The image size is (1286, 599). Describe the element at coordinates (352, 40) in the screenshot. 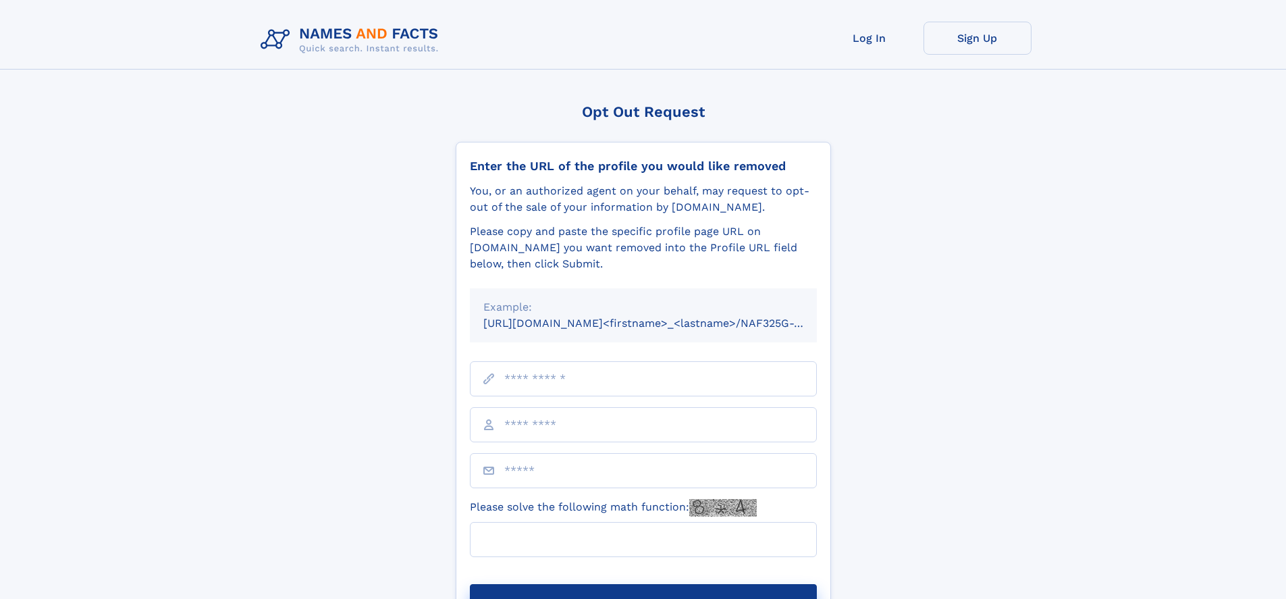

I see `img: Logo Names and Facts` at that location.